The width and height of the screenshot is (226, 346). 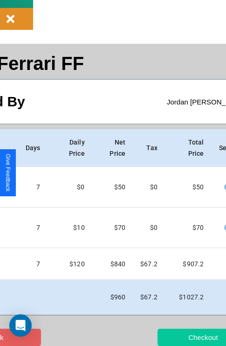 What do you see at coordinates (70, 148) in the screenshot?
I see `th: Daily Price` at bounding box center [70, 148].